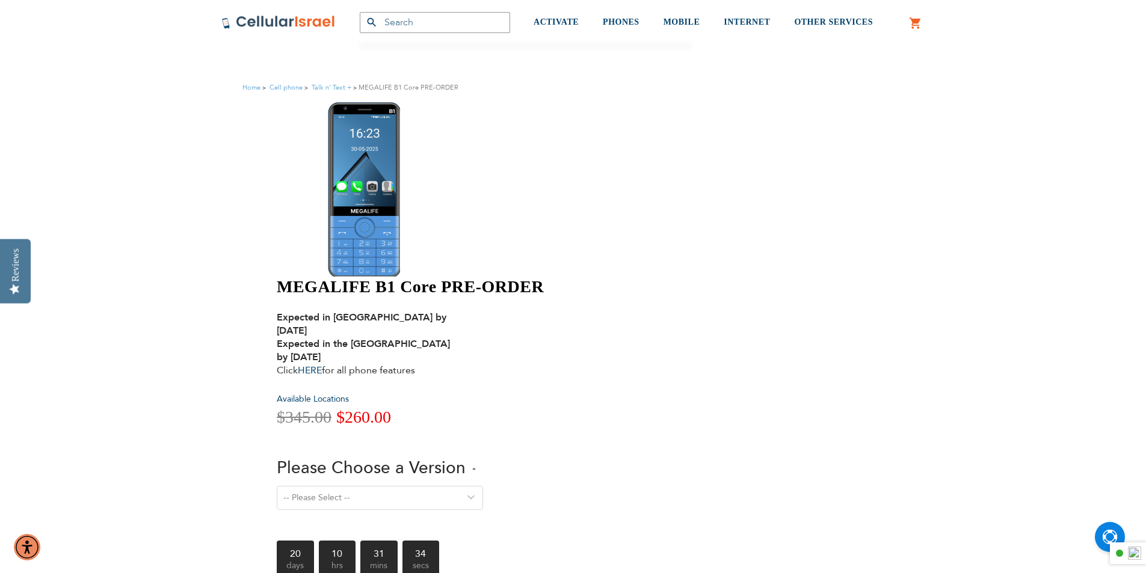 Image resolution: width=1146 pixels, height=573 pixels. Describe the element at coordinates (251, 87) in the screenshot. I see `a: Home` at that location.